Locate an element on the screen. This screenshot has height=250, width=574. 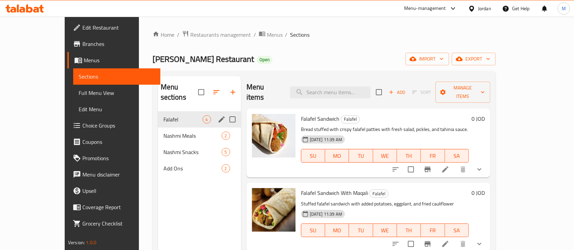
span: Add item is located at coordinates (397, 92).